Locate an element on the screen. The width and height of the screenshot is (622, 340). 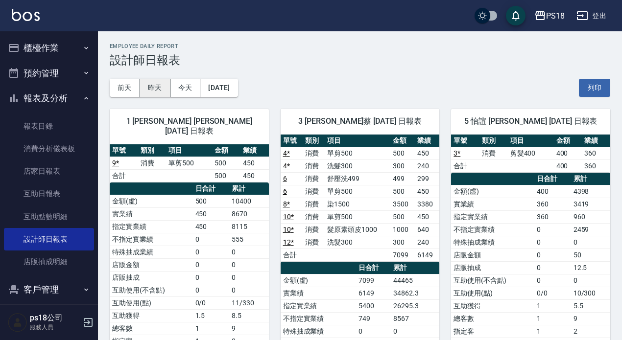
button: 昨天 is located at coordinates (155, 88).